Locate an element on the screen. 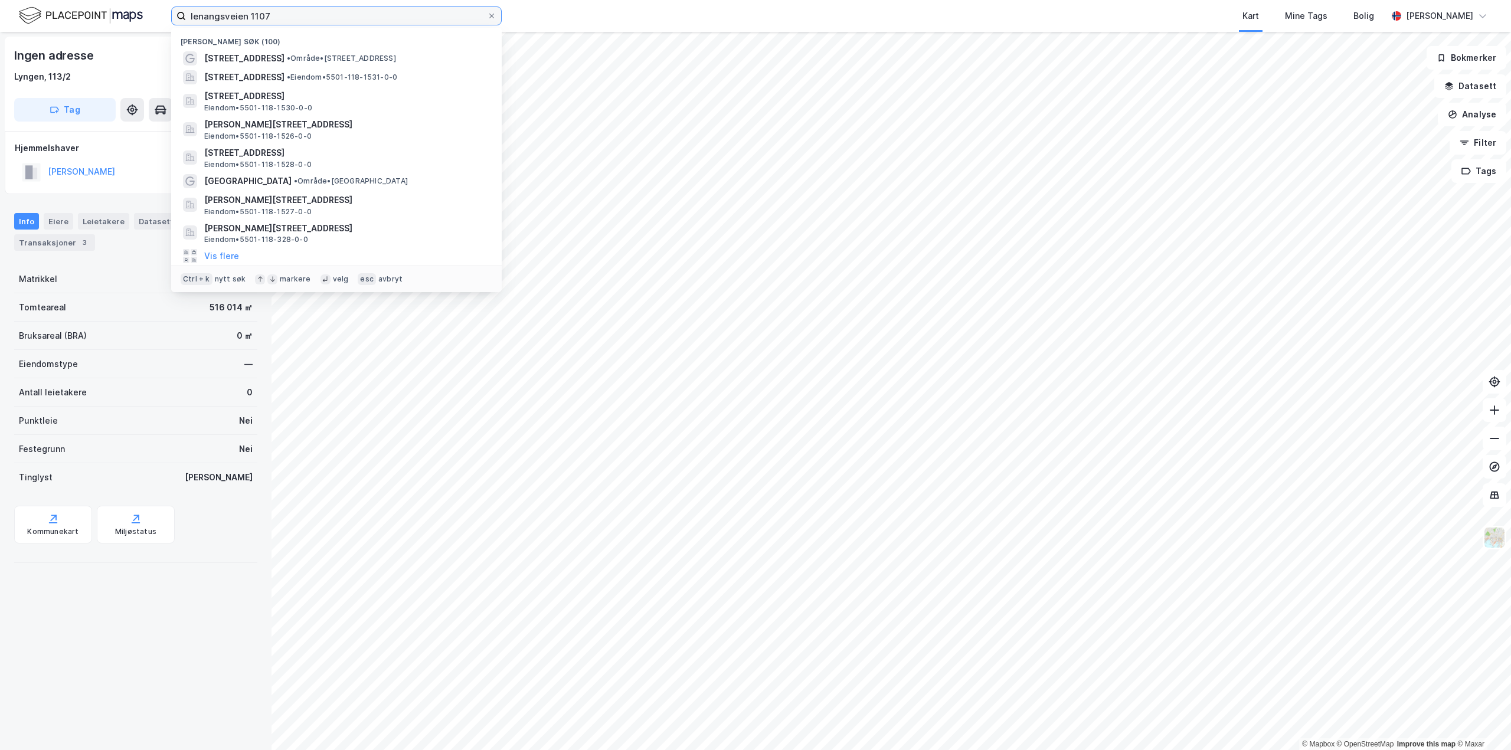 Image resolution: width=1511 pixels, height=750 pixels. a: Mapbox is located at coordinates (1318, 744).